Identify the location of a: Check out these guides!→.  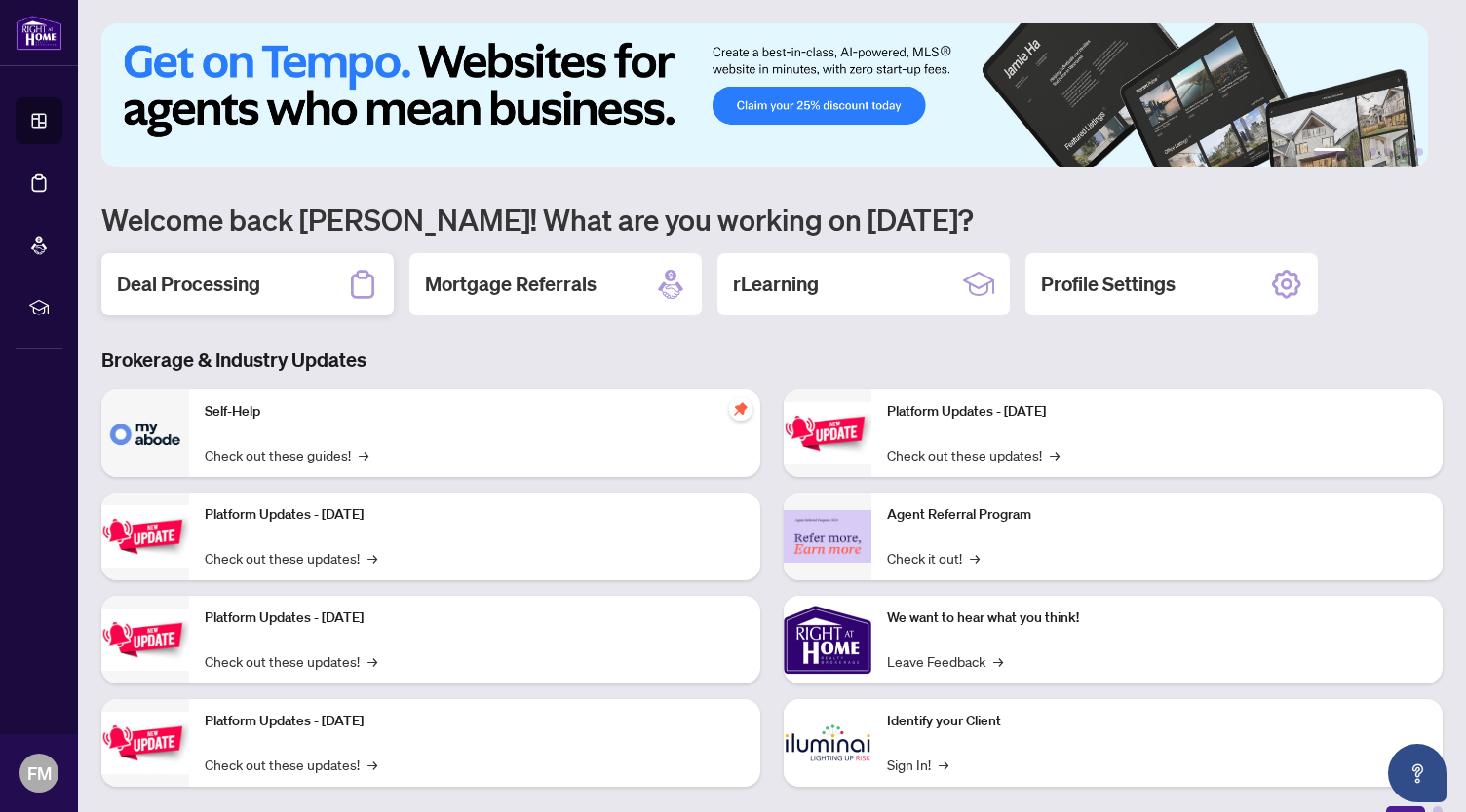
(287, 454).